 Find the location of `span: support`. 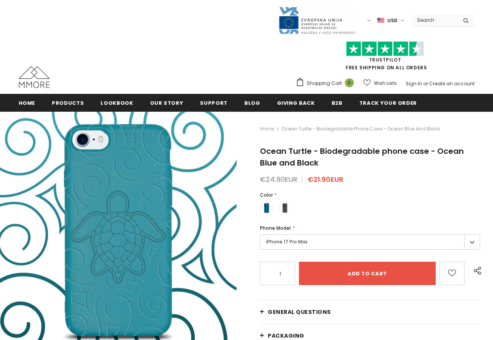

span: support is located at coordinates (214, 103).